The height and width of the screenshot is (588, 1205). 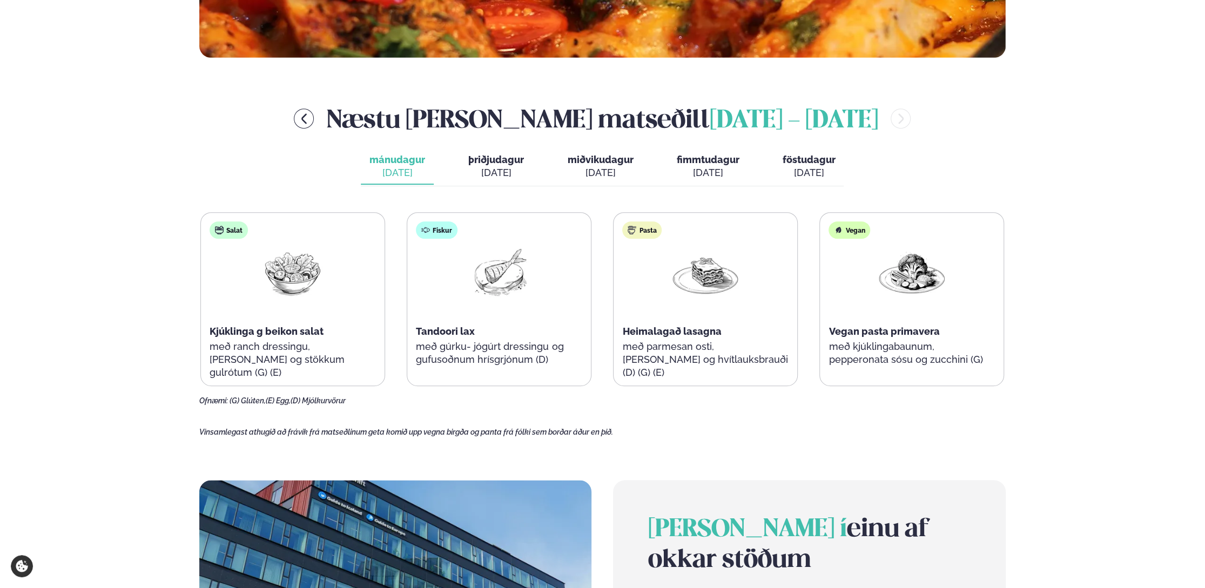 What do you see at coordinates (912, 272) in the screenshot?
I see `img: Vegan.png` at bounding box center [912, 272].